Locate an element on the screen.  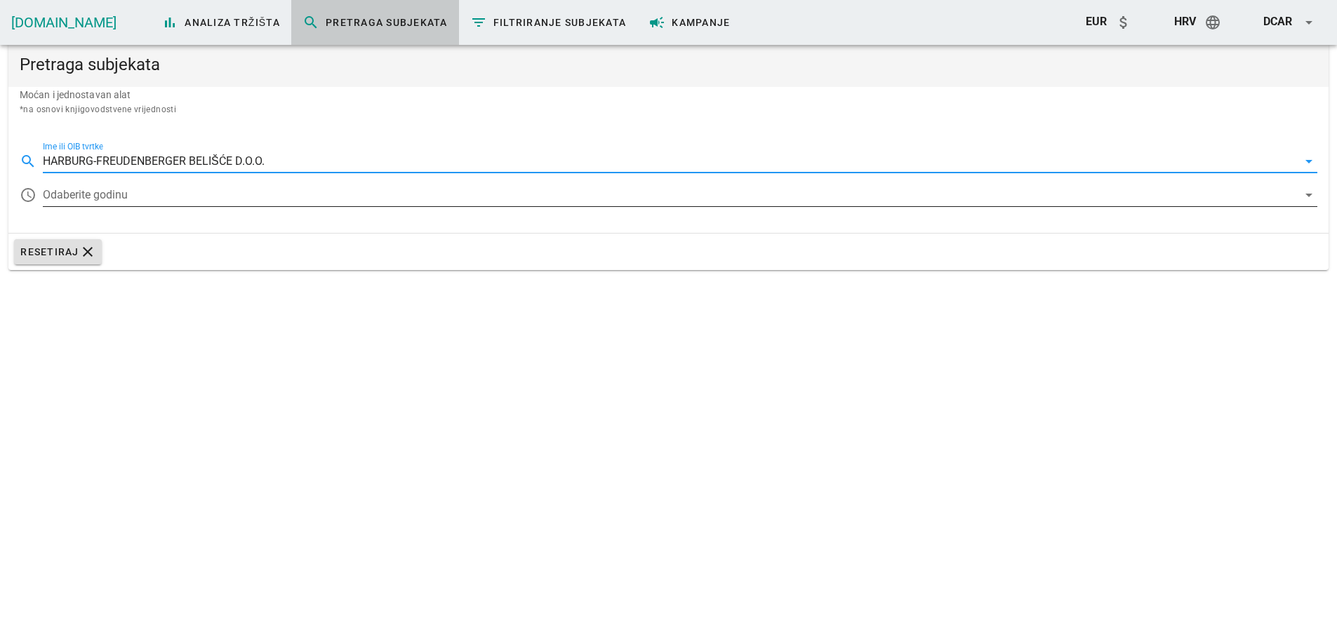
i: filter_list is located at coordinates (479, 22).